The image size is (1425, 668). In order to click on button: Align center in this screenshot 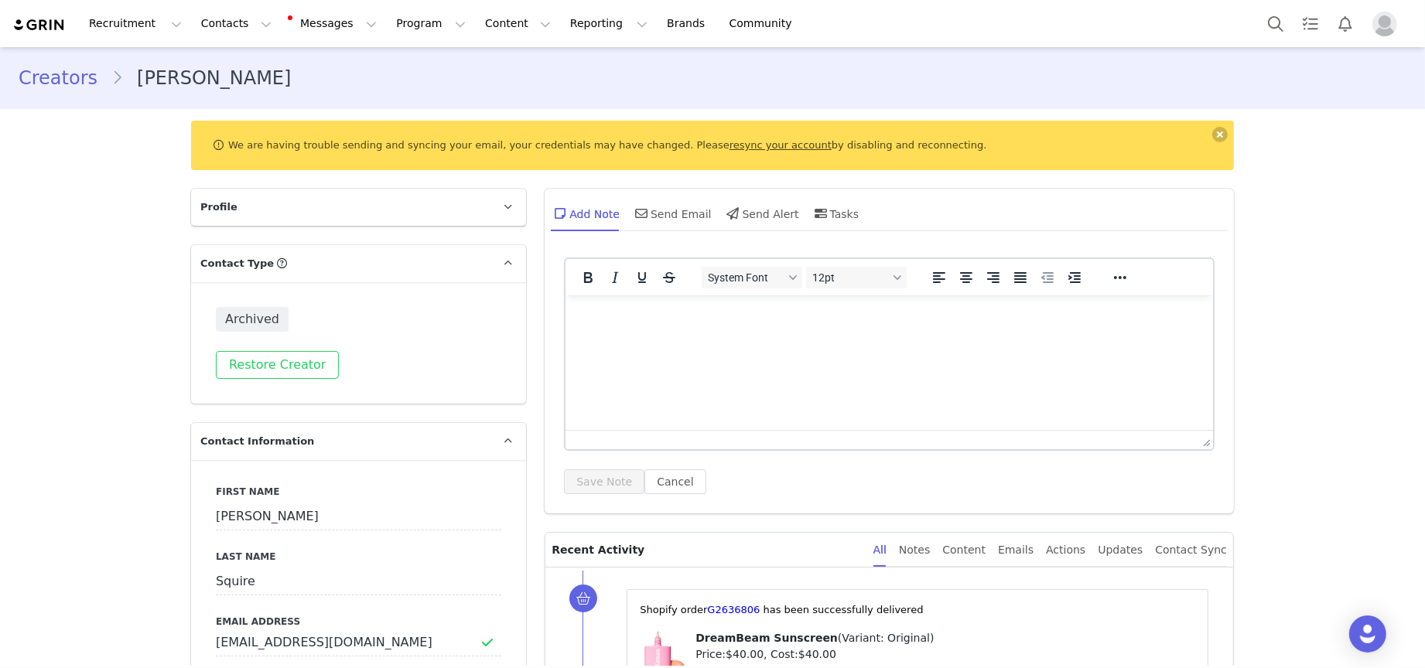, I will do `click(966, 278)`.